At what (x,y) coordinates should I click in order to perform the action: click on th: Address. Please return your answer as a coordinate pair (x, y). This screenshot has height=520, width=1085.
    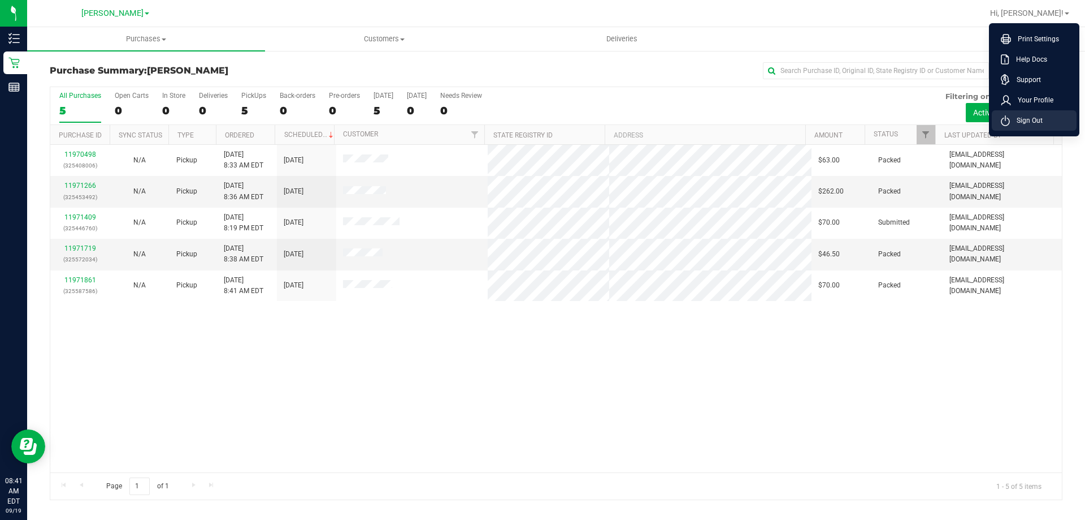
    Looking at the image, I should click on (705, 135).